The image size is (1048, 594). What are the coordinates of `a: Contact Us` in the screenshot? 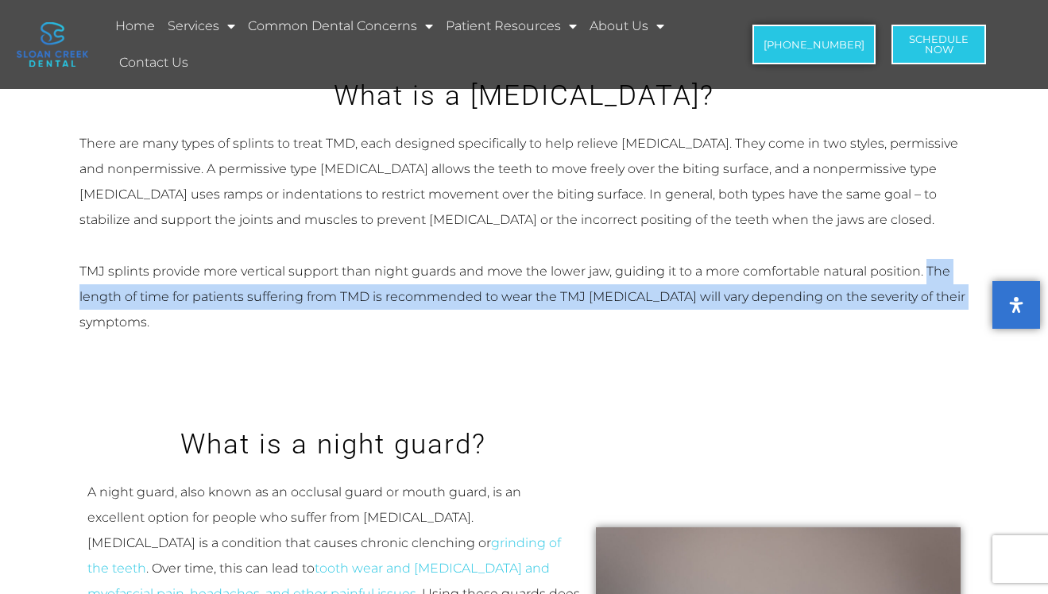 It's located at (153, 63).